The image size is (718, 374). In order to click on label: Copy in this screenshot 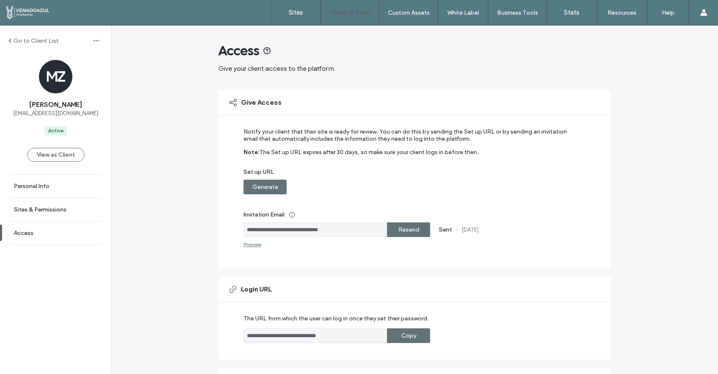, I will do `click(409, 335)`.